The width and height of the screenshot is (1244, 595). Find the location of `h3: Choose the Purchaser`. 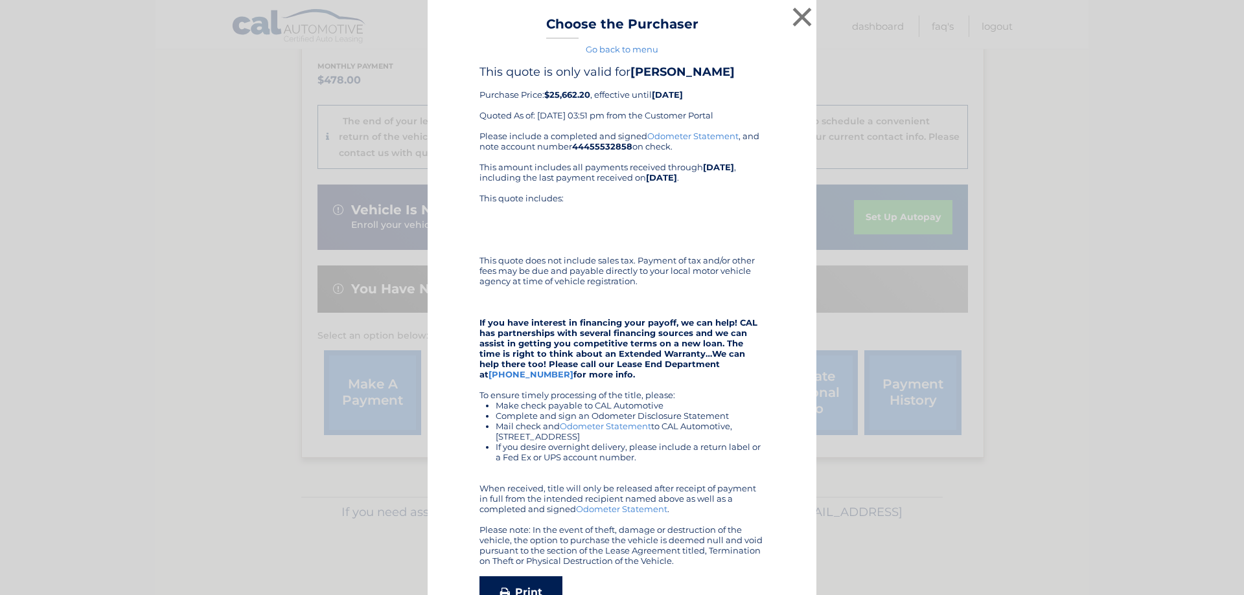

h3: Choose the Purchaser is located at coordinates (622, 27).